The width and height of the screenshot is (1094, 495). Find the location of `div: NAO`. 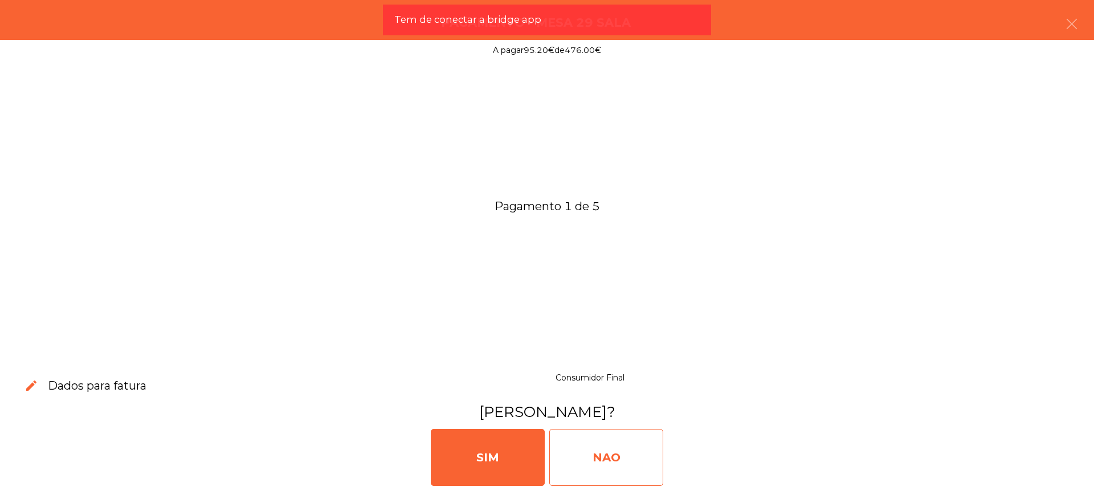

div: NAO is located at coordinates (606, 458).